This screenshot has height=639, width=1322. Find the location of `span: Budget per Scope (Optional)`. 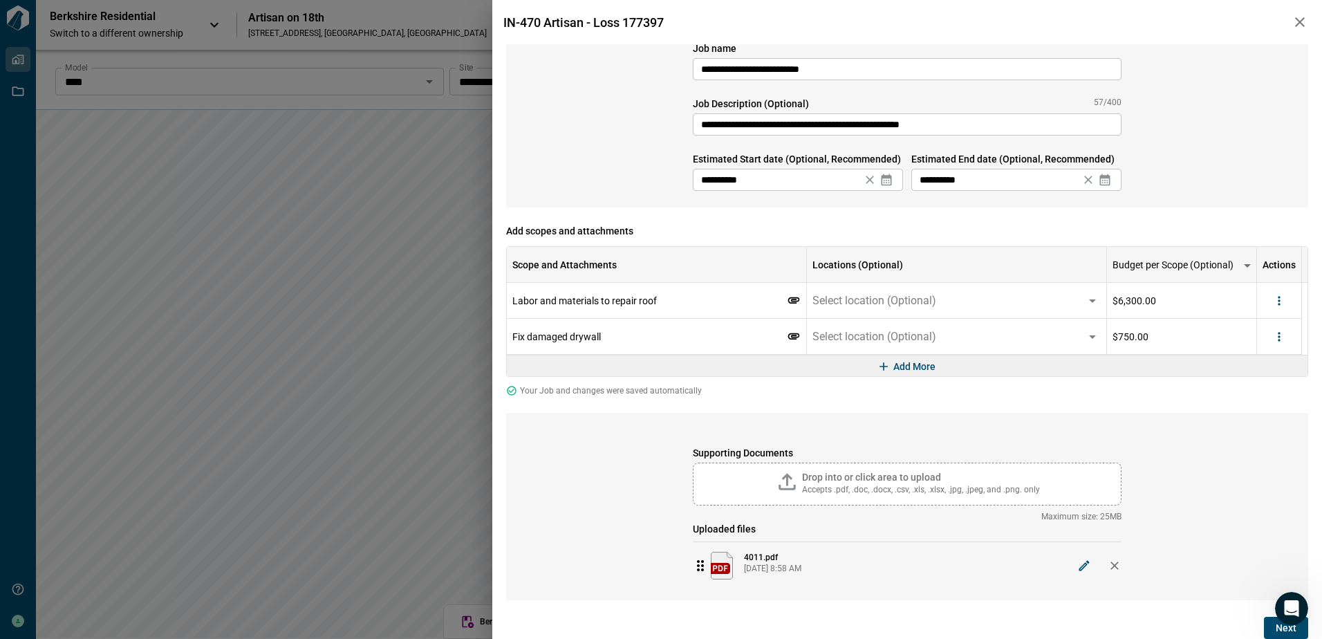

span: Budget per Scope (Optional) is located at coordinates (1173, 265).